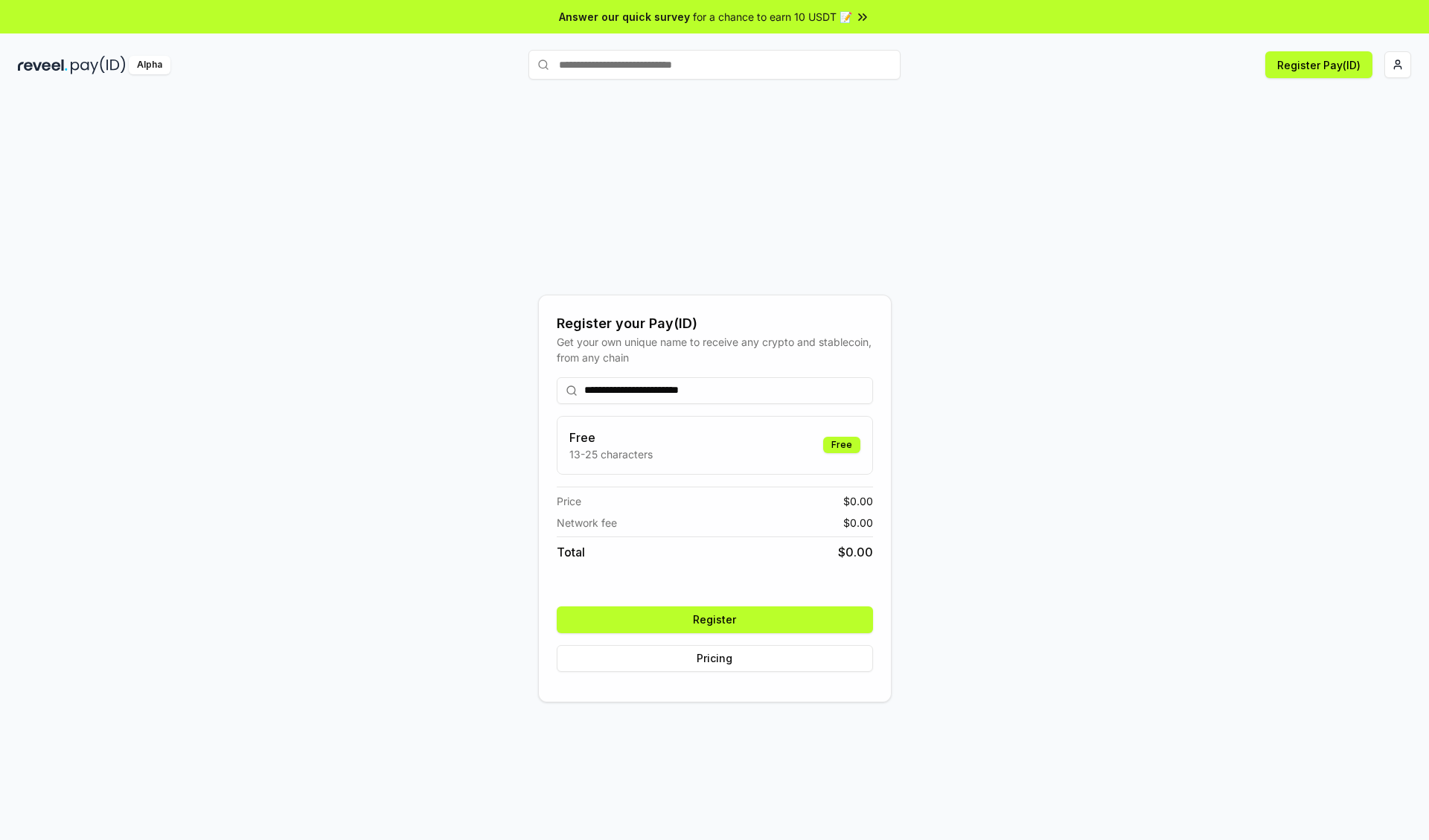 The height and width of the screenshot is (840, 1429). I want to click on p: 13-25 characters, so click(611, 453).